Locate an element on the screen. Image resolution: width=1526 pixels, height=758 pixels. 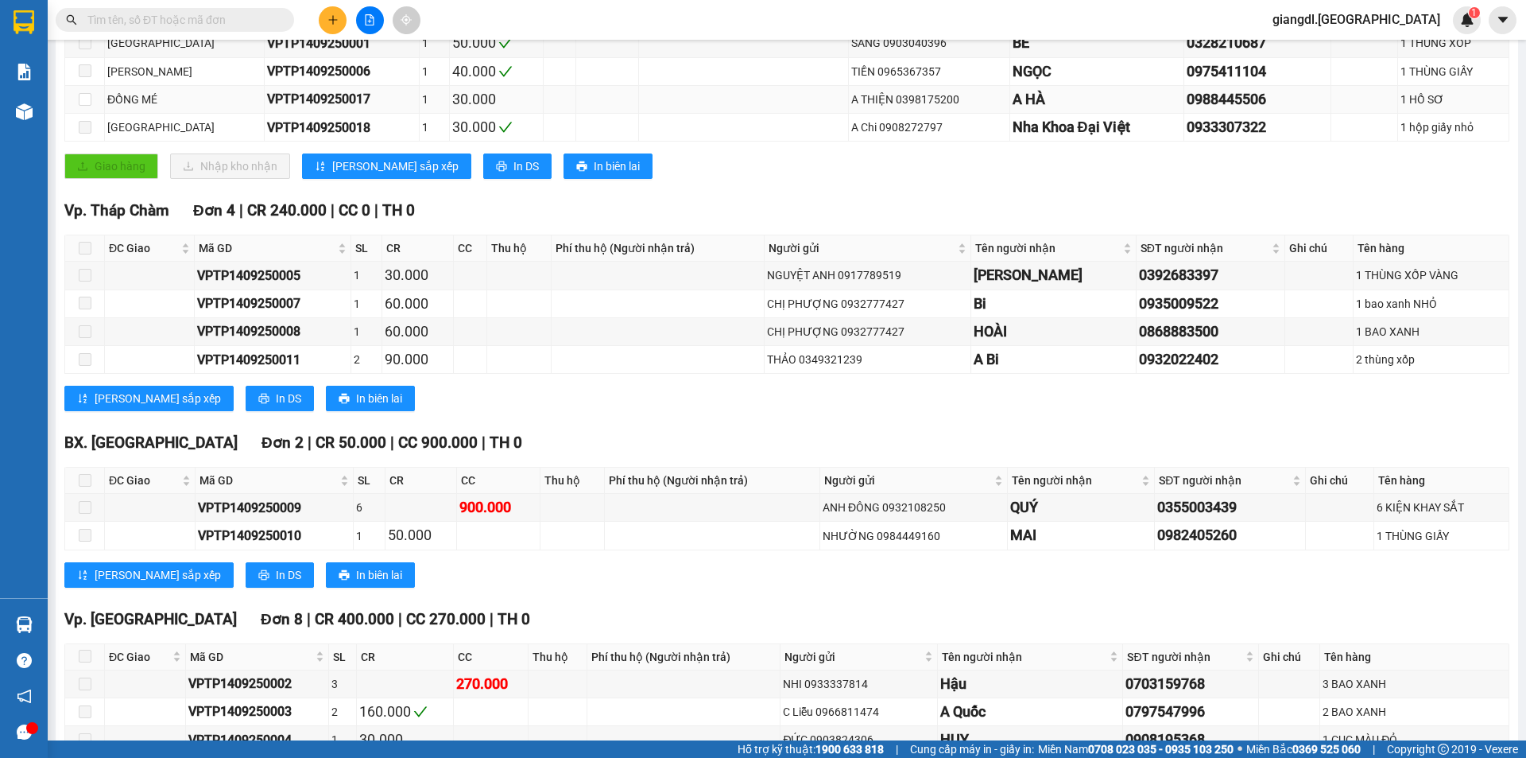
td: Hậu is located at coordinates (1030, 684).